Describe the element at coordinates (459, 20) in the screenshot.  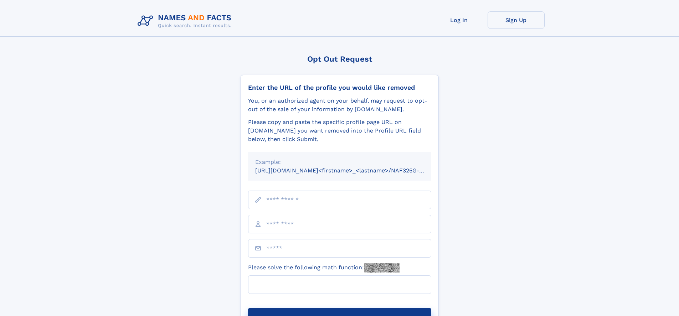
I see `a: Log In` at that location.